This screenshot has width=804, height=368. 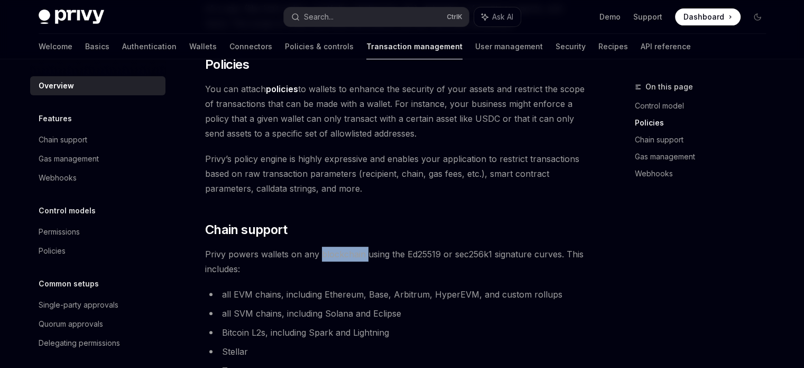 What do you see at coordinates (69, 283) in the screenshot?
I see `h5: Common setups` at bounding box center [69, 283].